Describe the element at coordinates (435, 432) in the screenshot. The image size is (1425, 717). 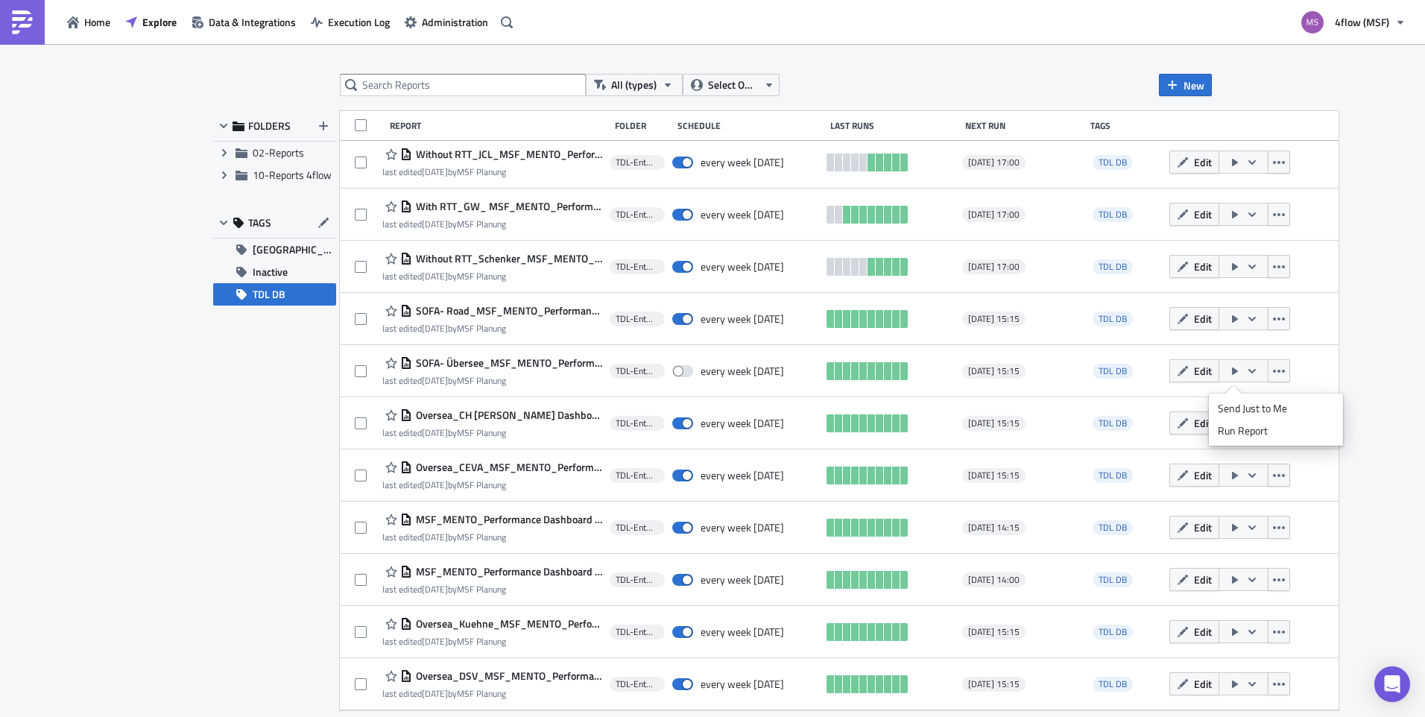
I see `time: 2025-08-25T11:28:04Z` at that location.